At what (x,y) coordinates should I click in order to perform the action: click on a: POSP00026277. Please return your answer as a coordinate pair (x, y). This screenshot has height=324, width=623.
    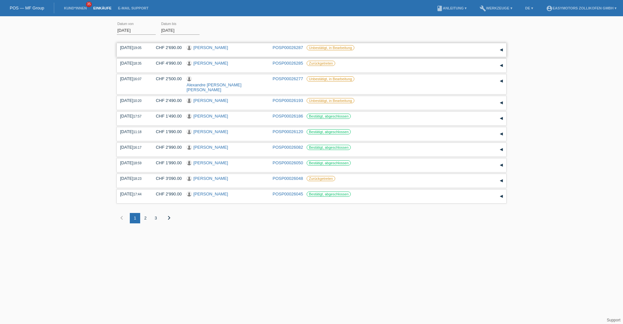
    Looking at the image, I should click on (288, 78).